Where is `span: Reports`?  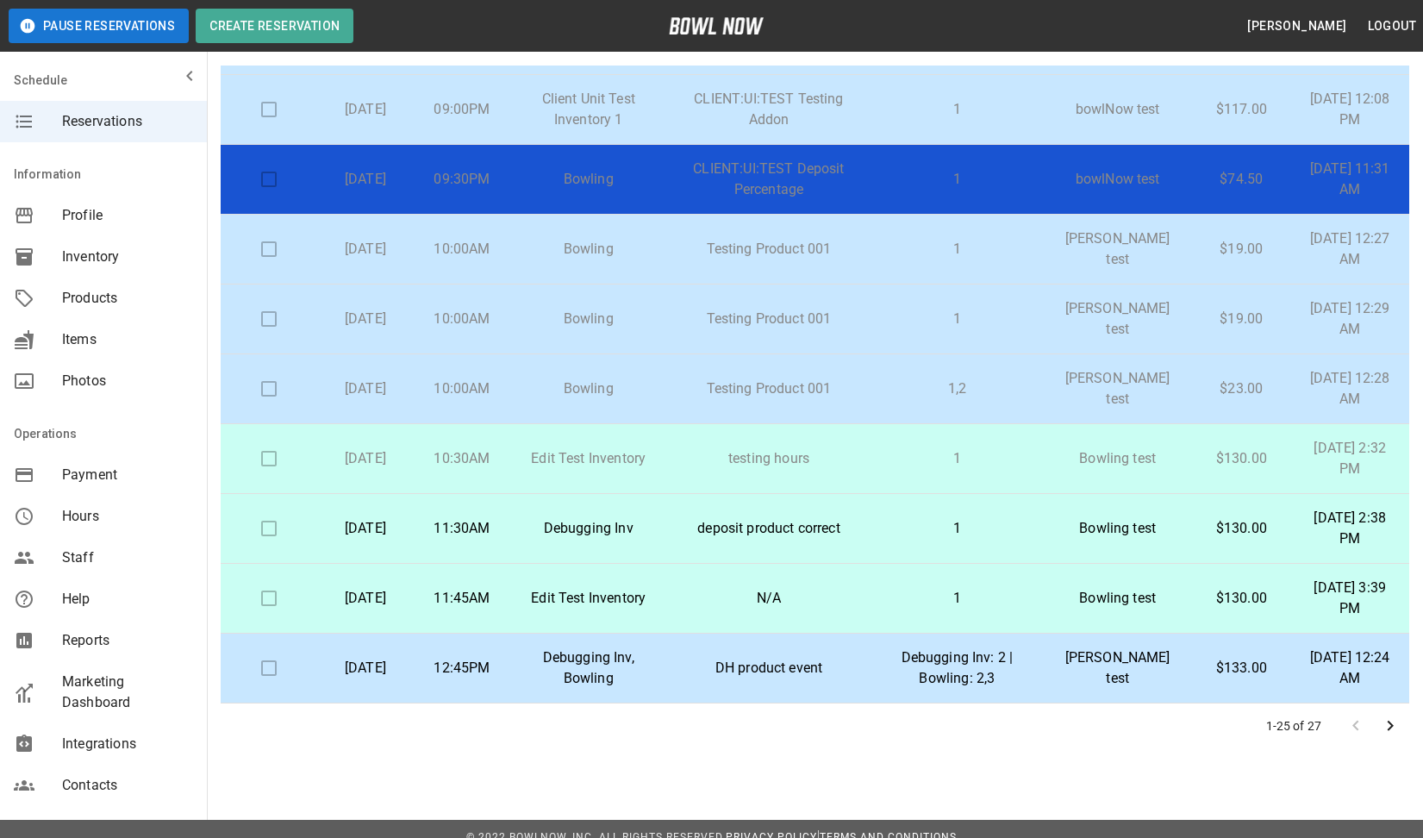 span: Reports is located at coordinates (128, 641).